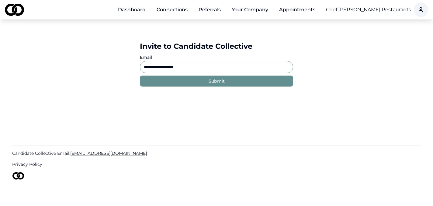 This screenshot has height=206, width=433. What do you see at coordinates (217, 81) in the screenshot?
I see `div: Submit` at bounding box center [217, 81].